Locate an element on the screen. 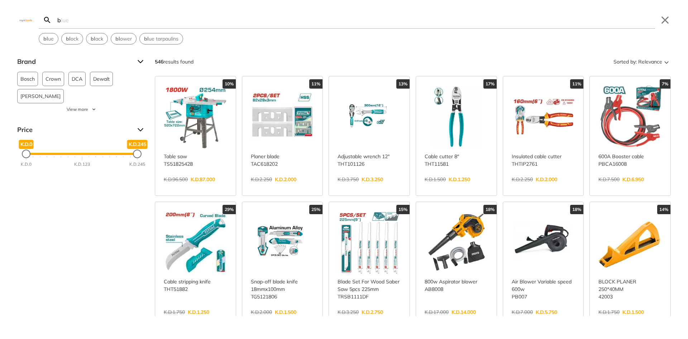 The height and width of the screenshot is (339, 688). button: DCA is located at coordinates (77, 79).